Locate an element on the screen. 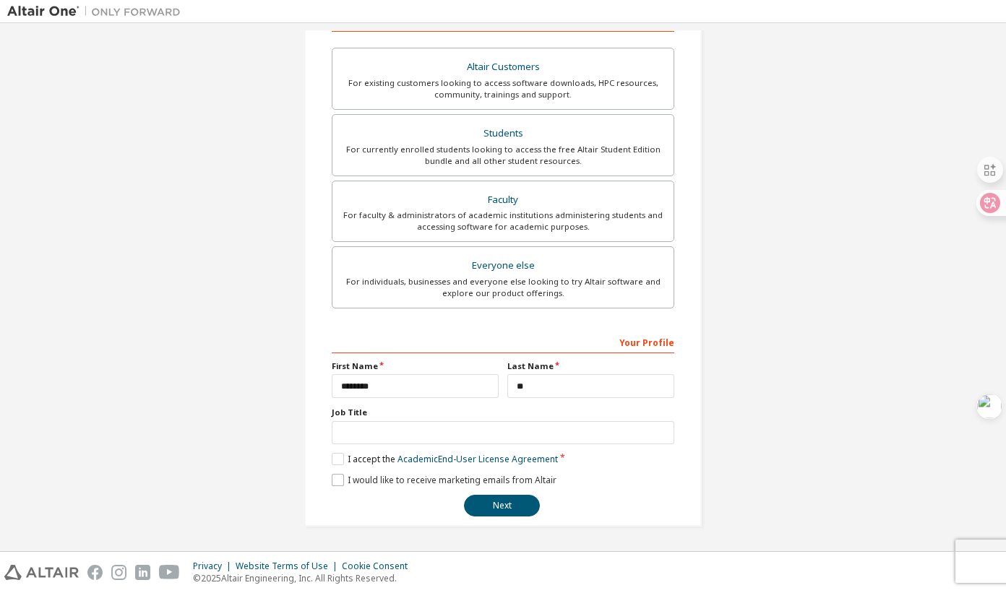  img: Altair One is located at coordinates (98, 12).